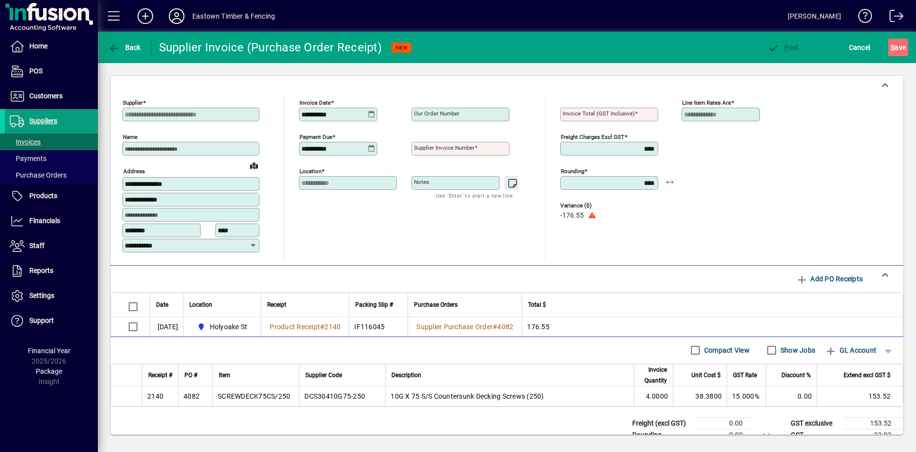 This screenshot has width=916, height=452. I want to click on button: Cancel, so click(860, 47).